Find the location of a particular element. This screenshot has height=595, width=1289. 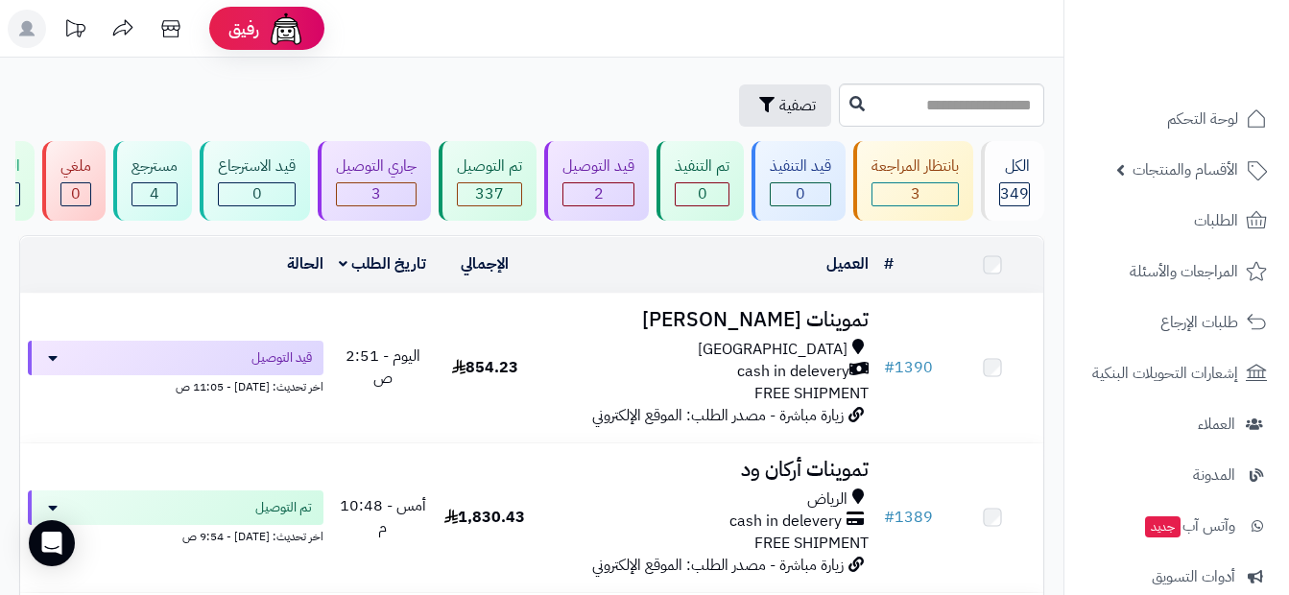

a: قيد التوصيل 2 is located at coordinates (596, 180).